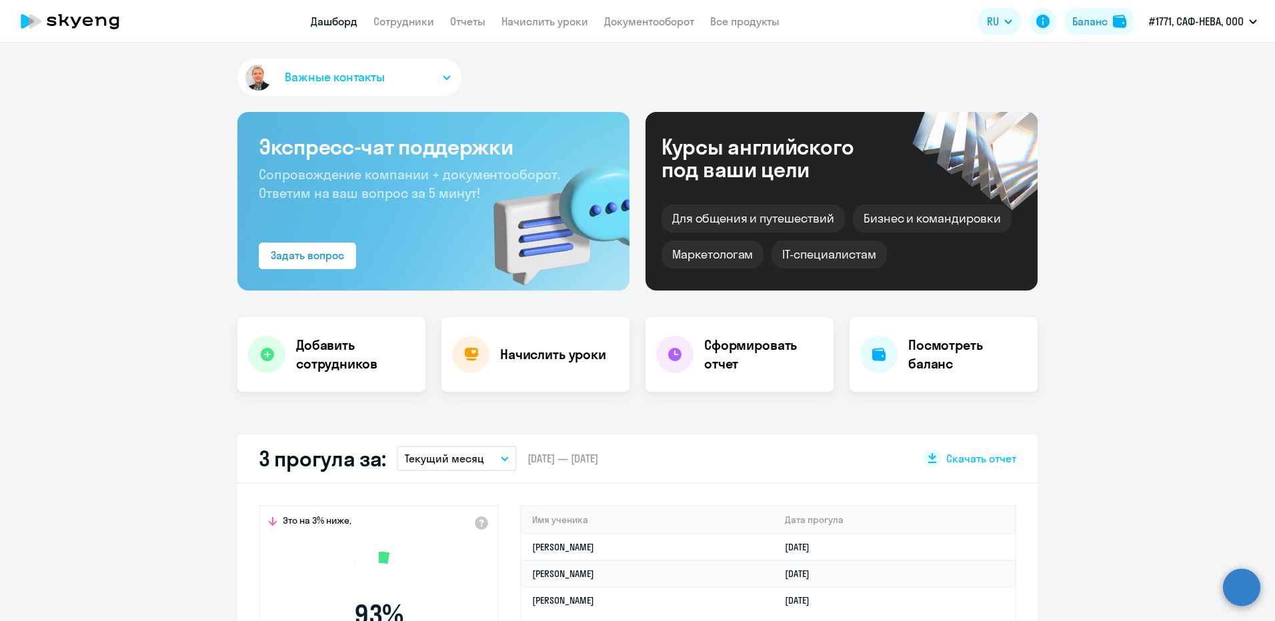  Describe the element at coordinates (258, 77) in the screenshot. I see `img: avatar` at that location.